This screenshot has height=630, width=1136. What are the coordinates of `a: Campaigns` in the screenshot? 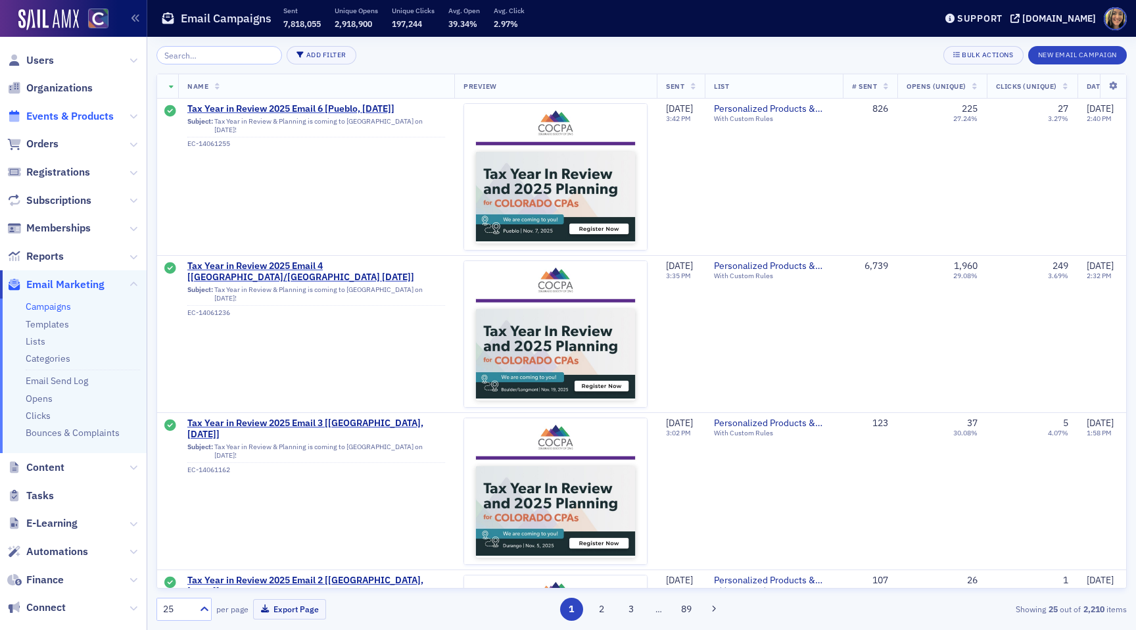 It's located at (48, 306).